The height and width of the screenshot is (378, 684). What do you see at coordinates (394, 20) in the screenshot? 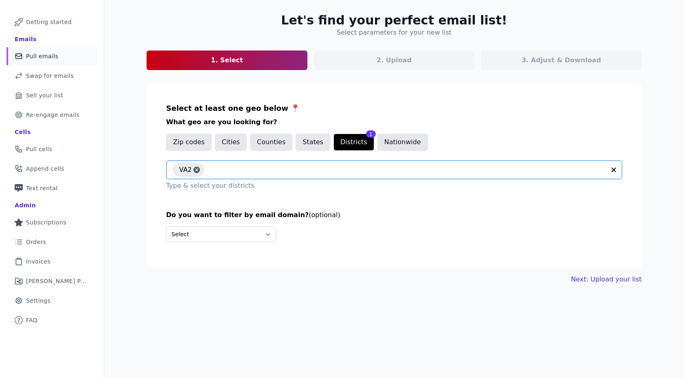
I see `h2: Let's find your perfect email list!` at bounding box center [394, 20].